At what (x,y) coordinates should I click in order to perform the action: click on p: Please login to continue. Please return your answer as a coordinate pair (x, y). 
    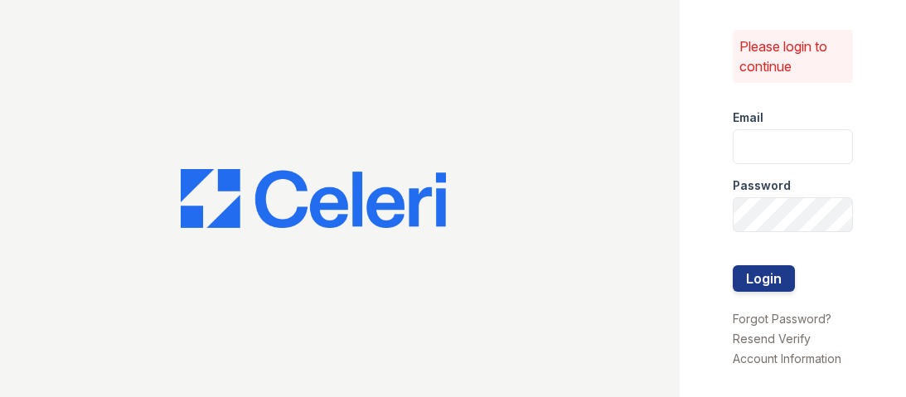
    Looking at the image, I should click on (793, 56).